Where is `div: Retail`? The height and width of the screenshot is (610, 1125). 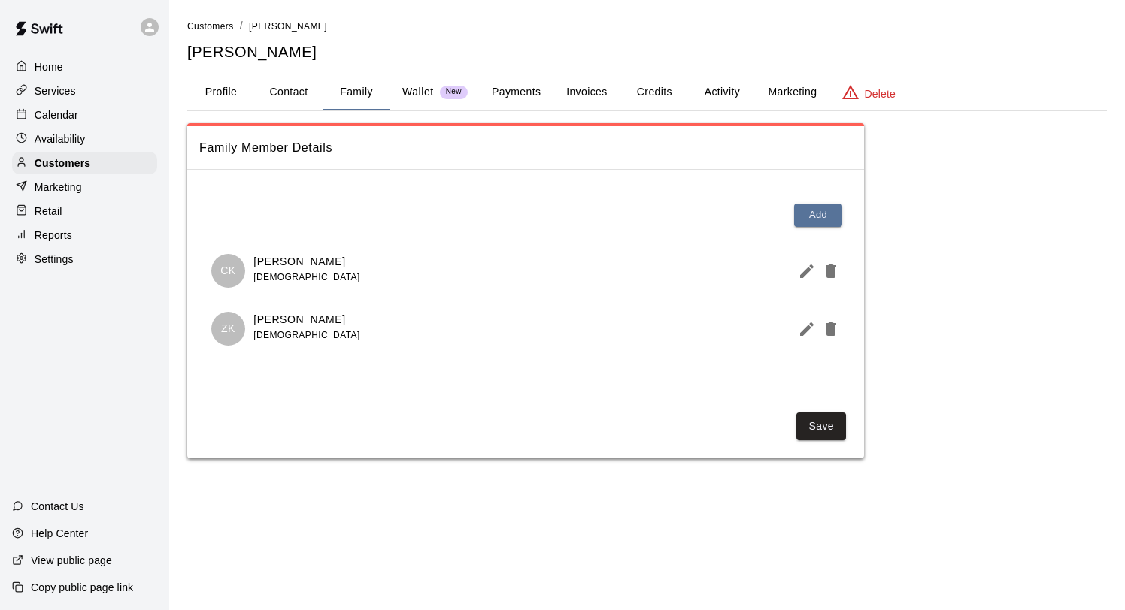 div: Retail is located at coordinates (84, 211).